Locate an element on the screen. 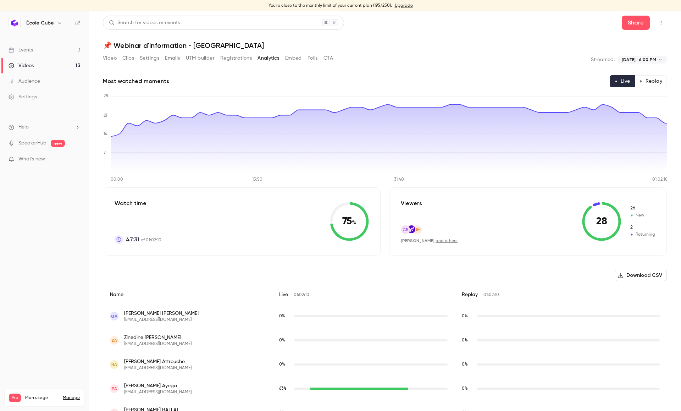 This screenshot has height=411, width=681. span: 47:31 is located at coordinates (133, 239).